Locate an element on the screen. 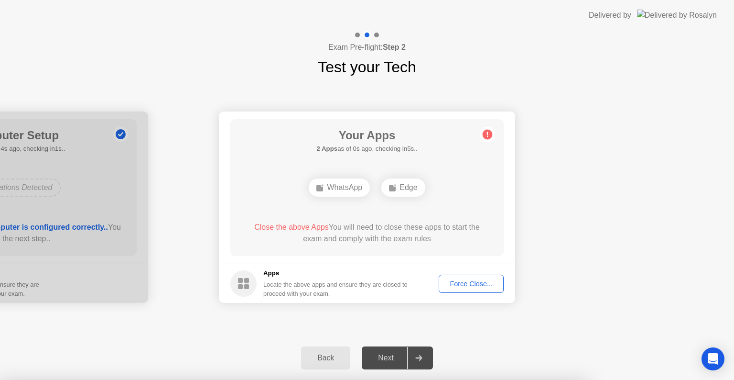 The height and width of the screenshot is (380, 734). div: Back is located at coordinates (326, 358).